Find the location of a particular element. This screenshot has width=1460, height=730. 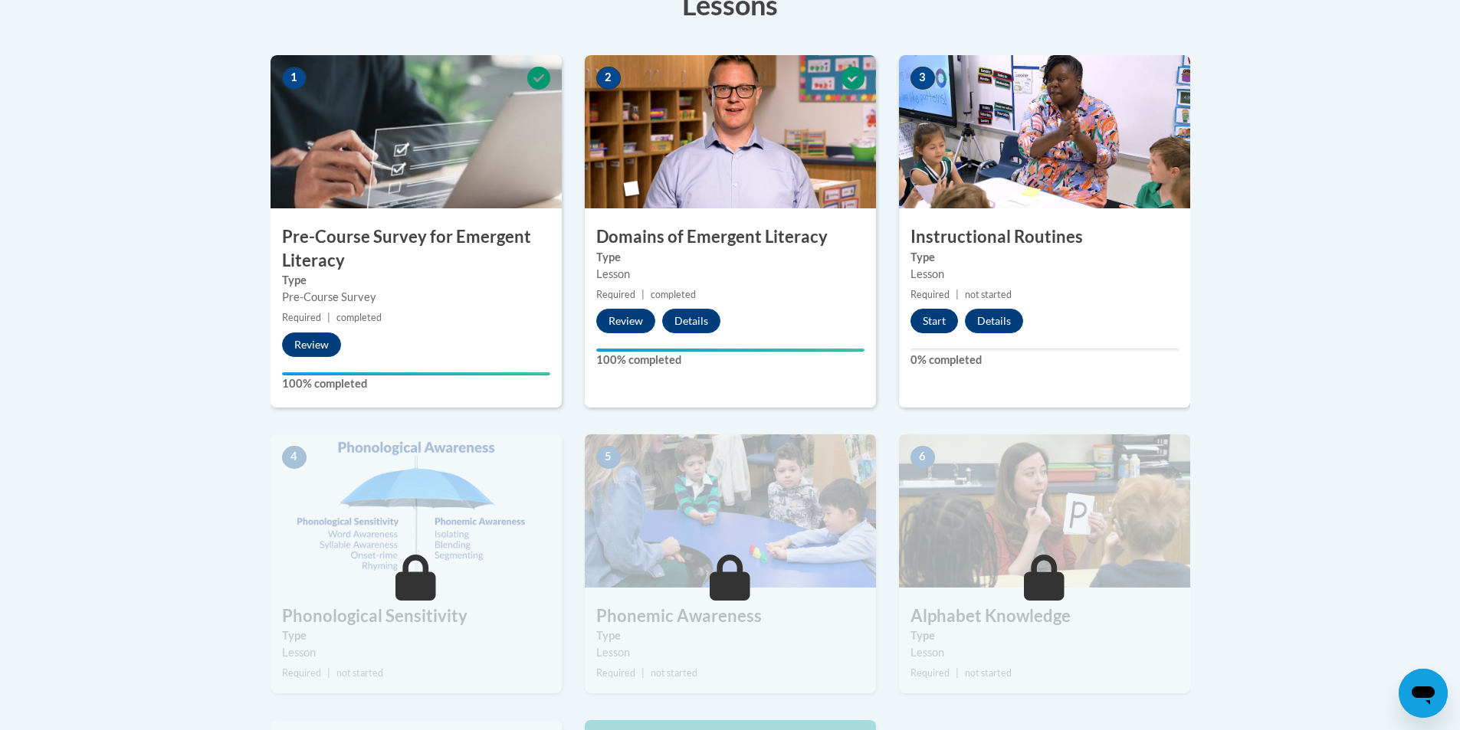

button: Start is located at coordinates (934, 321).